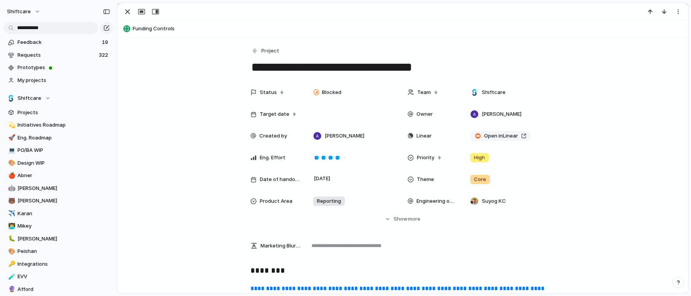  I want to click on a: Projects, so click(58, 113).